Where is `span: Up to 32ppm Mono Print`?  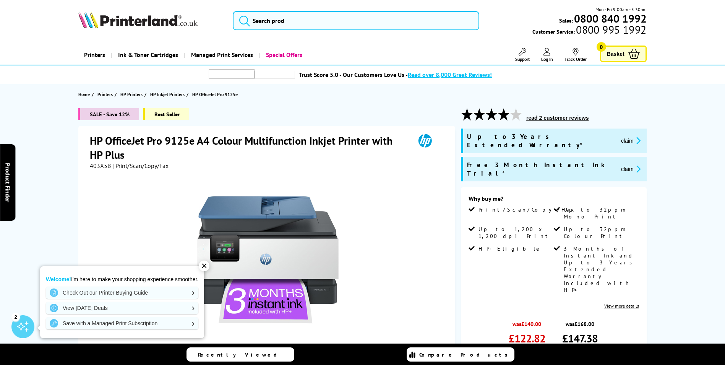
span: Up to 32ppm Mono Print is located at coordinates (601, 213).